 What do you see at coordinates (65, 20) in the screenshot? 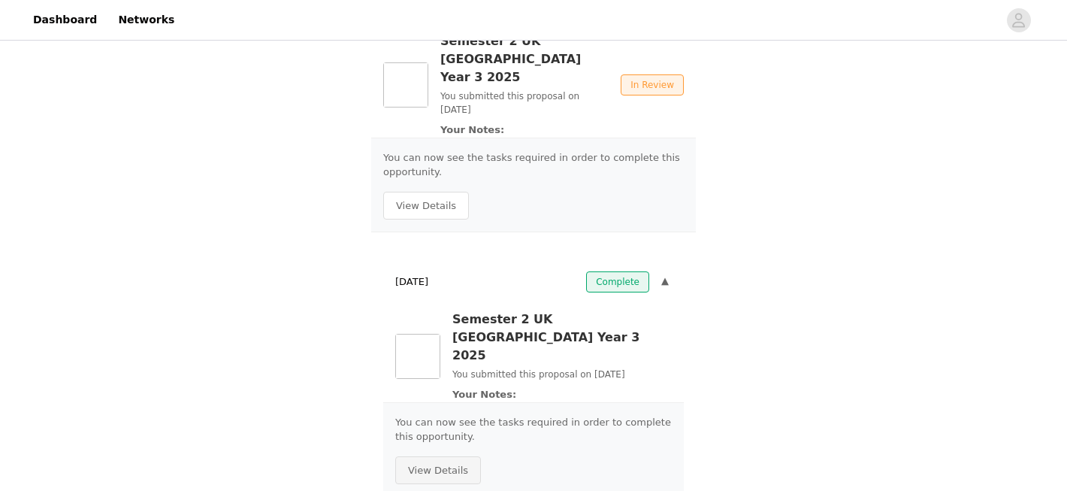
I see `a: Dashboard` at bounding box center [65, 20].